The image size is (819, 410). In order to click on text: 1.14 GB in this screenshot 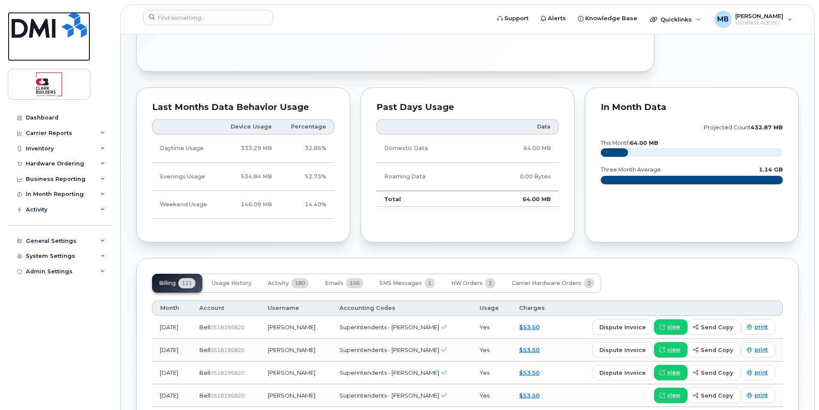, I will do `click(771, 169)`.